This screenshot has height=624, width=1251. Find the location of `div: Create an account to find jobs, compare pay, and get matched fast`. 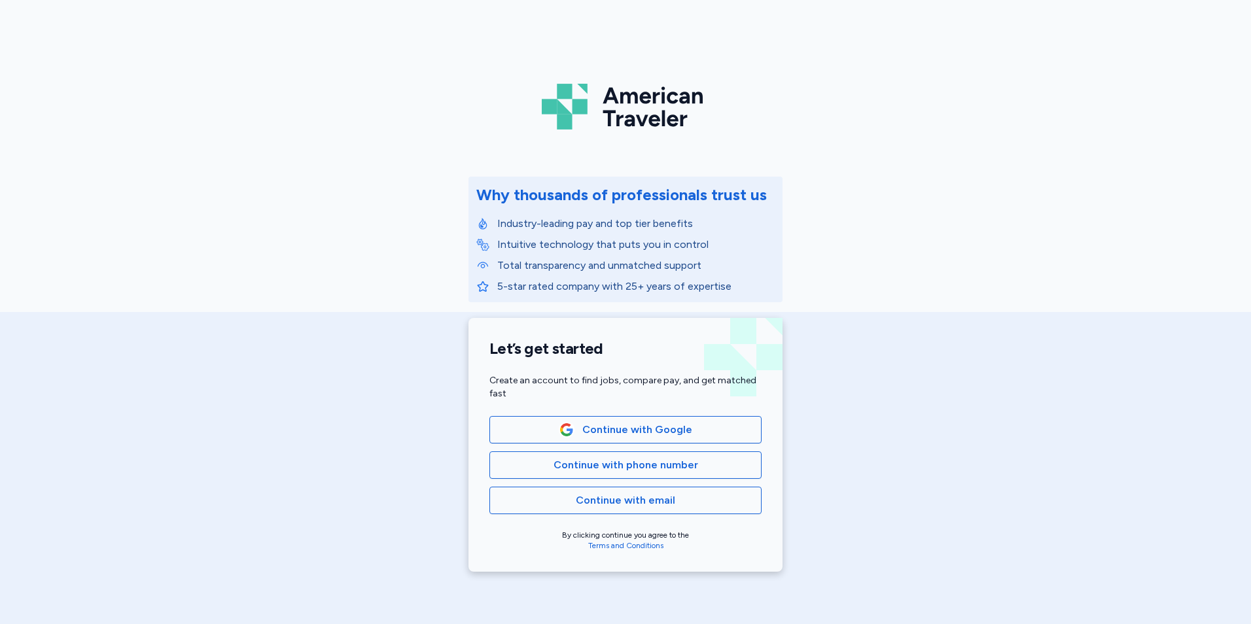

div: Create an account to find jobs, compare pay, and get matched fast is located at coordinates (626, 387).